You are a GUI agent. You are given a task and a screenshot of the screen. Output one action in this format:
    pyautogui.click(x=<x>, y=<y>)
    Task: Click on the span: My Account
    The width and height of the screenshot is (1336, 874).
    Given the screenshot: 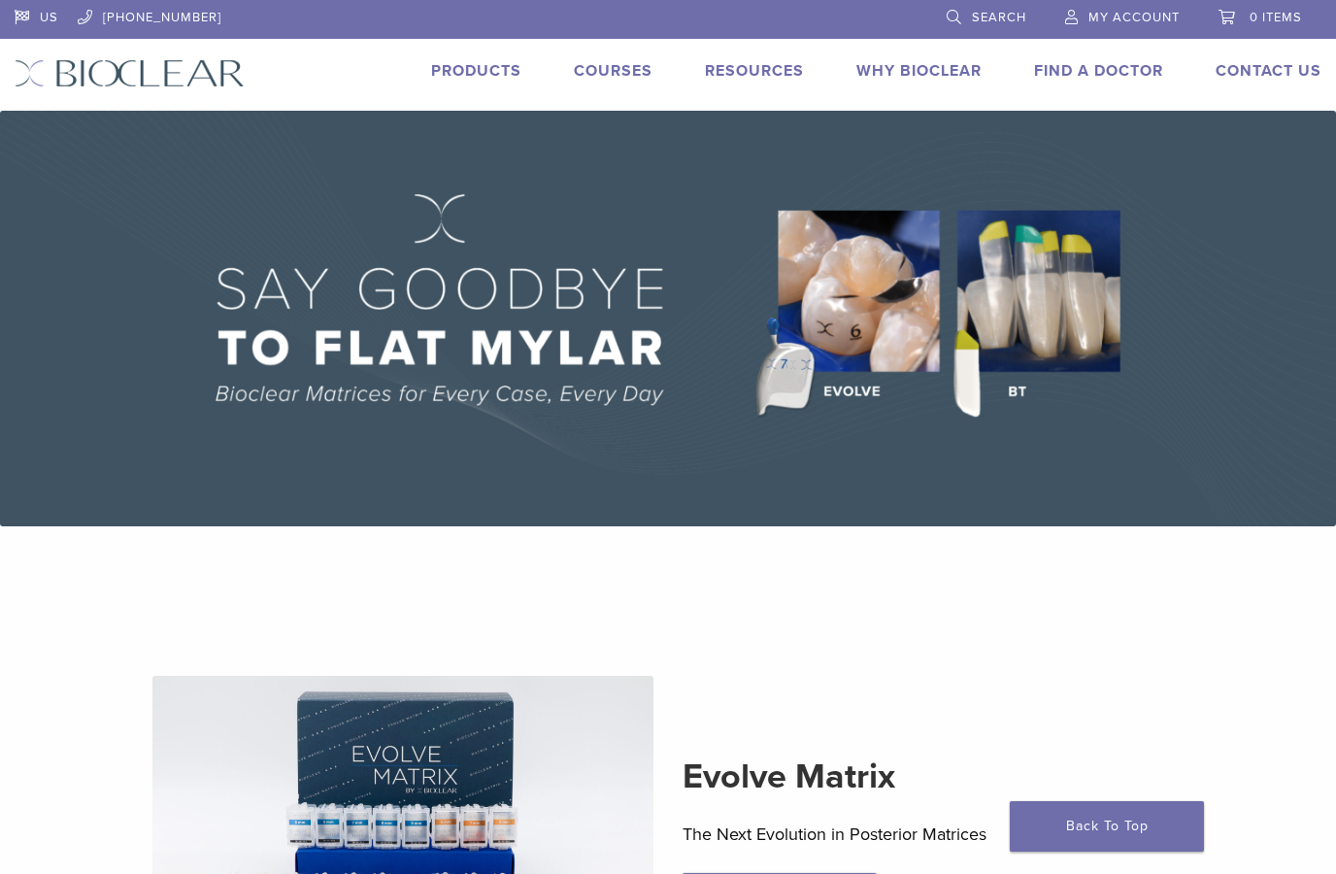 What is the action you would take?
    pyautogui.click(x=1134, y=17)
    